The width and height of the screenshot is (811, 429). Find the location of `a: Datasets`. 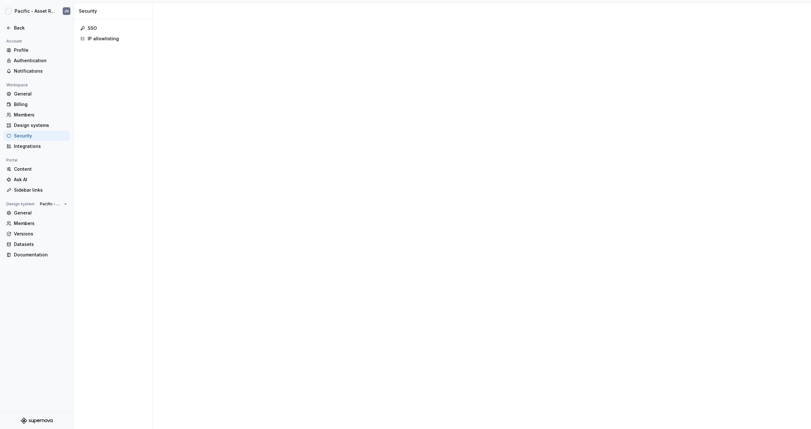

a: Datasets is located at coordinates (37, 244).